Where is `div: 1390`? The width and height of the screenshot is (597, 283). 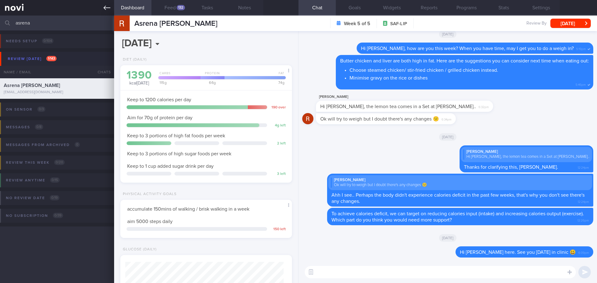 div: 1390 is located at coordinates (139, 75).